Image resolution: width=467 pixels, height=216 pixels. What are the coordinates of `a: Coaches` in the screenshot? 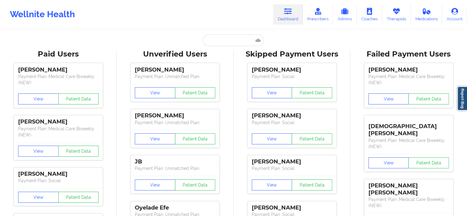 It's located at (370, 14).